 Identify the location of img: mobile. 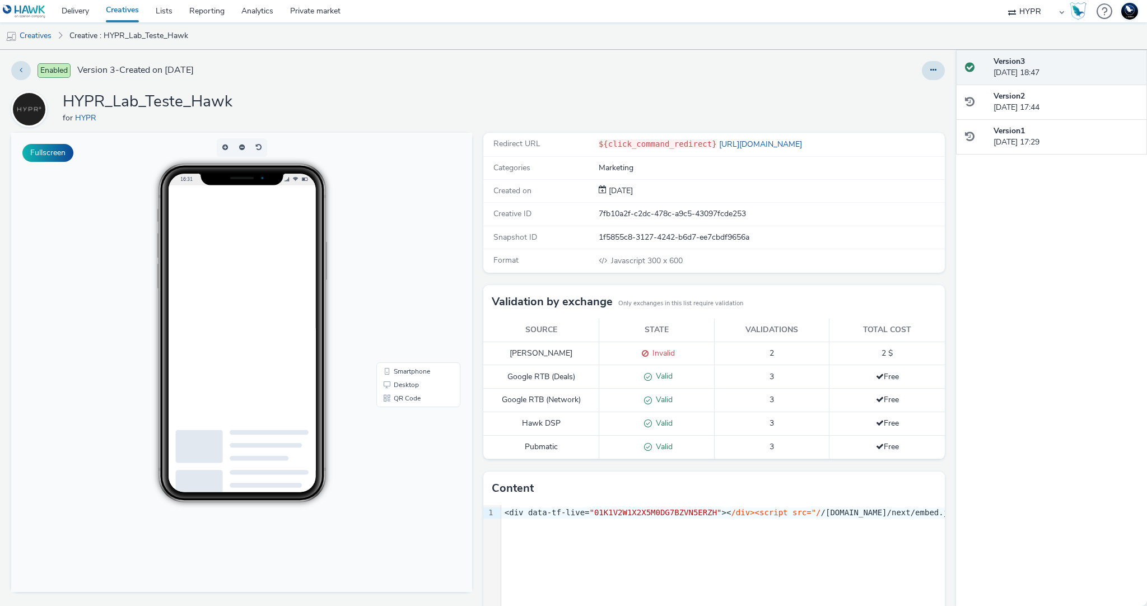
(11, 36).